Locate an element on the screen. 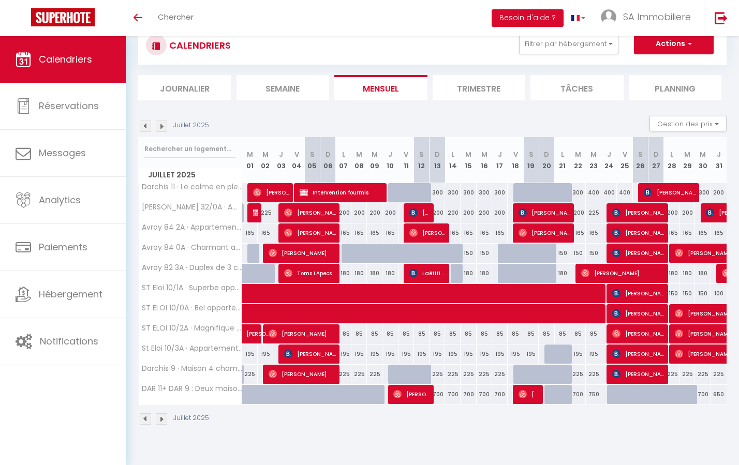 Image resolution: width=739 pixels, height=465 pixels. th: 23 is located at coordinates (594, 160).